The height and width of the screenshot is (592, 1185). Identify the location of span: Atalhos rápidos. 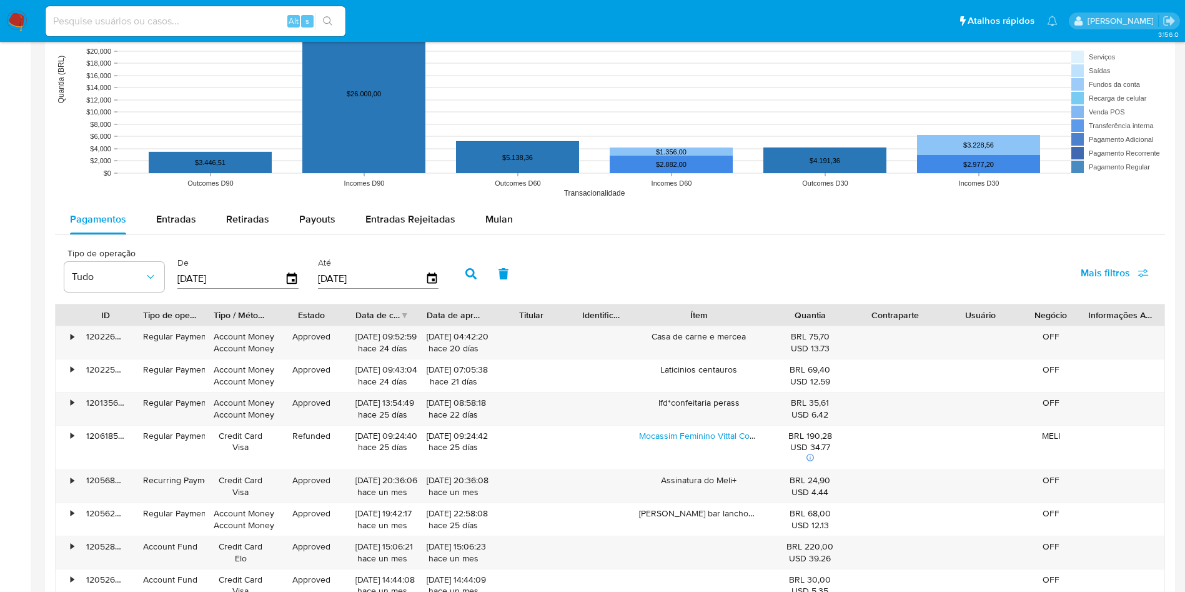
(1001, 21).